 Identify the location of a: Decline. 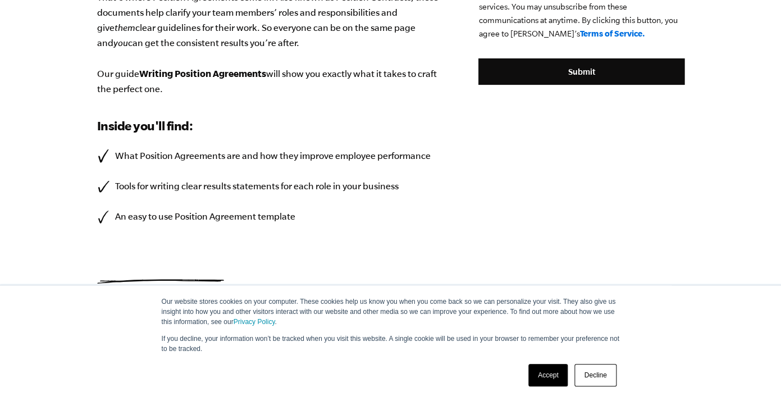
(595, 375).